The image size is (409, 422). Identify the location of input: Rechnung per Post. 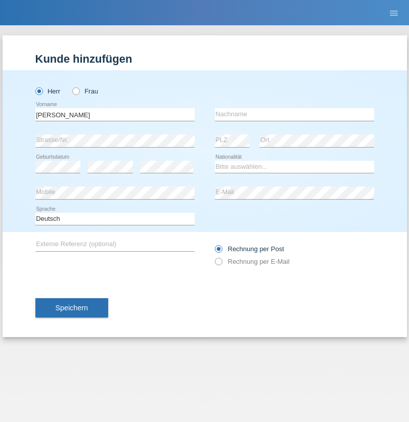
(218, 251).